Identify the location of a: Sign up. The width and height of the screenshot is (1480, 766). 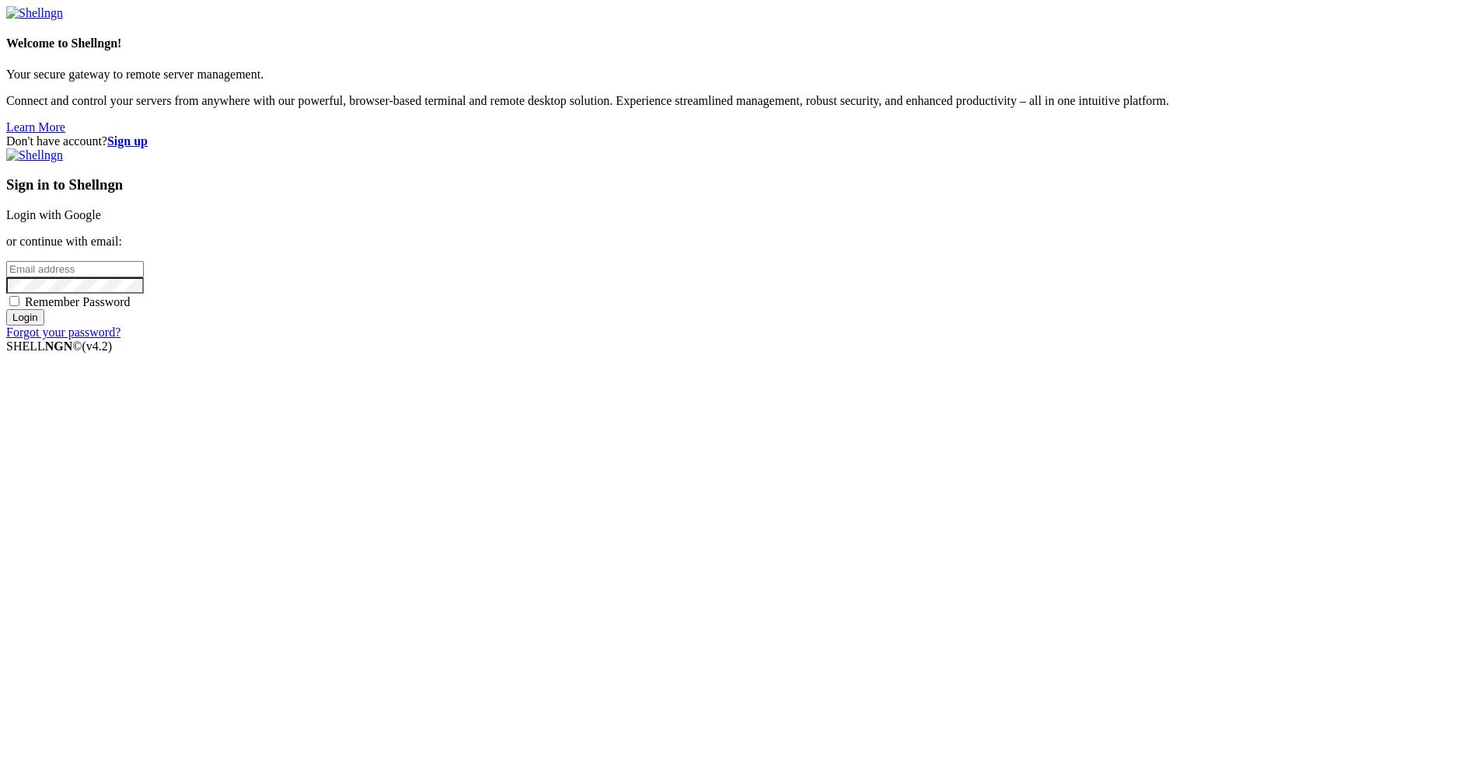
(127, 141).